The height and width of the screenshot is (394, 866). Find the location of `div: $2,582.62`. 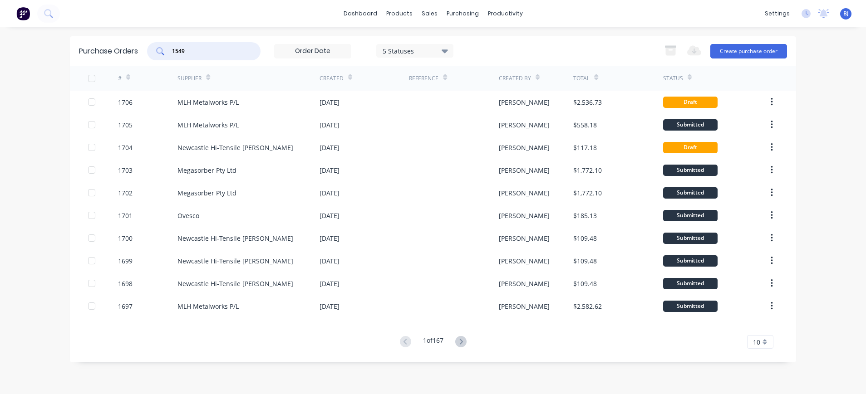

div: $2,582.62 is located at coordinates (587, 306).